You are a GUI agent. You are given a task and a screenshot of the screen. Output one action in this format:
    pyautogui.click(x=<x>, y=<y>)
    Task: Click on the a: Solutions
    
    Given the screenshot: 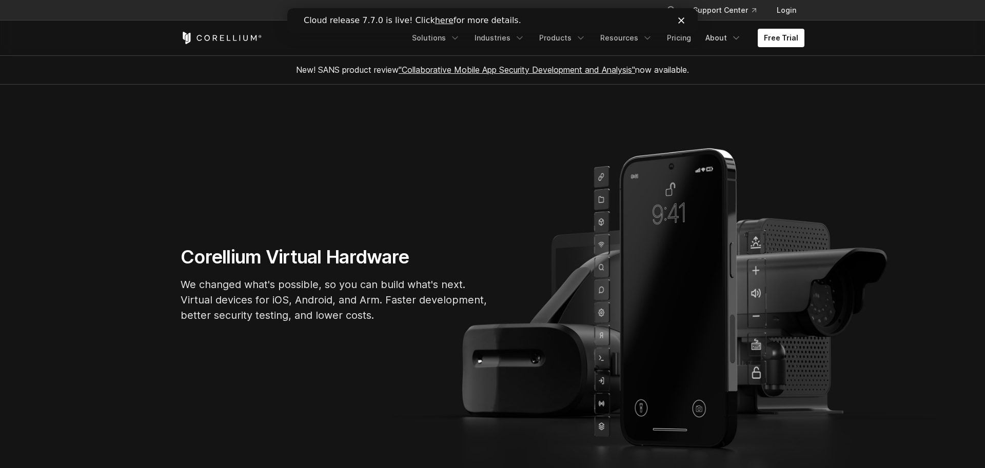 What is the action you would take?
    pyautogui.click(x=436, y=38)
    